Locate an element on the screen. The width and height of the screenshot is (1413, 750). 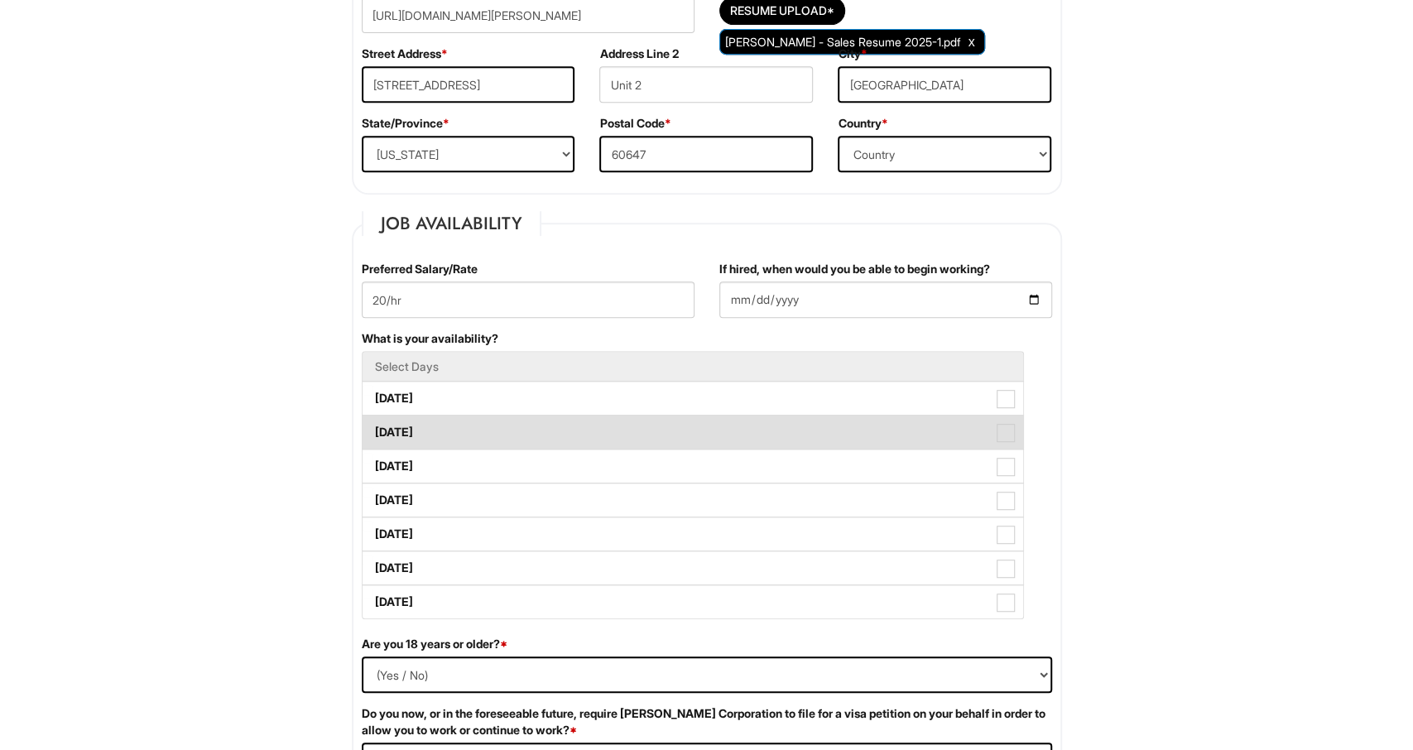
select: State/Province is located at coordinates (469, 154).